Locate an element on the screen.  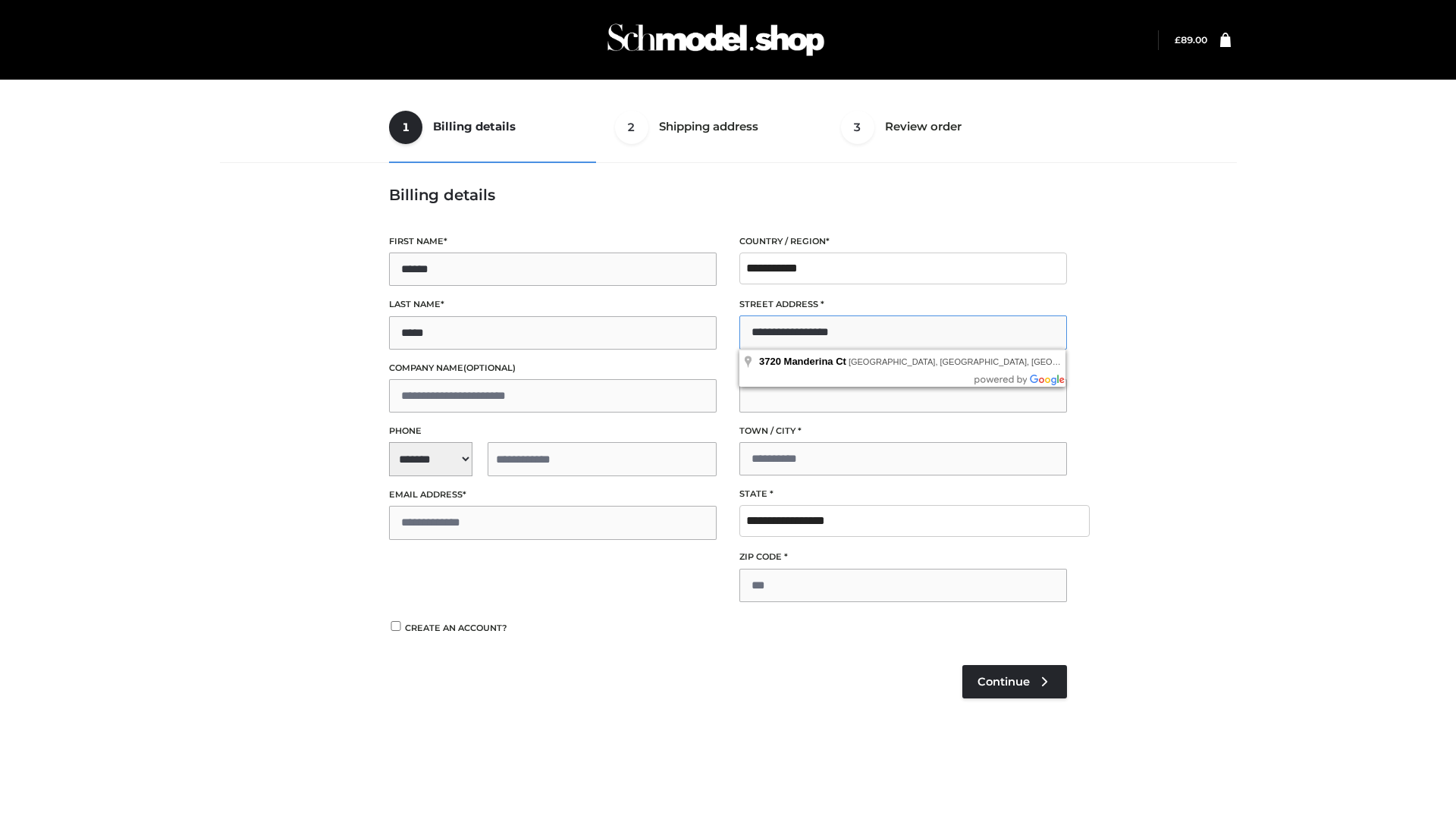
a: Continue is located at coordinates (1015, 682).